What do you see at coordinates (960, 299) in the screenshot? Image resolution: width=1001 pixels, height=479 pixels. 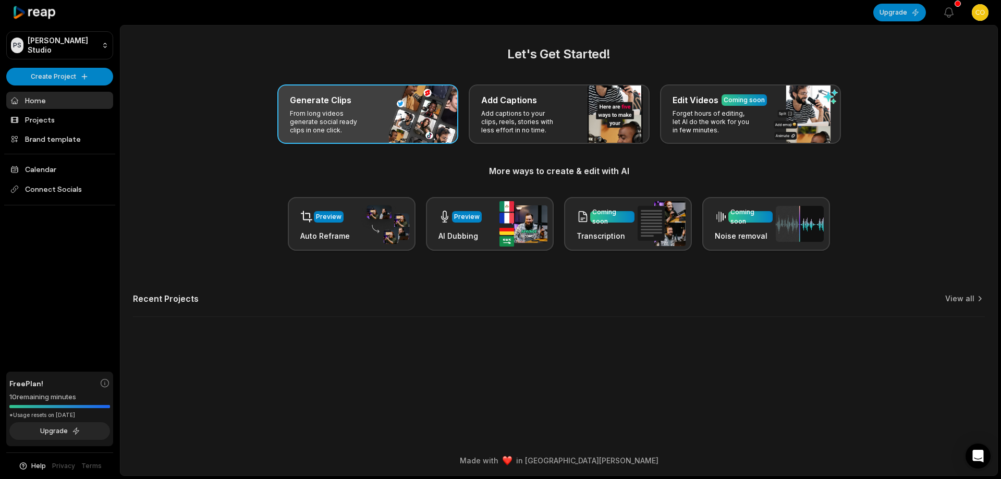 I see `a: View all` at bounding box center [960, 299].